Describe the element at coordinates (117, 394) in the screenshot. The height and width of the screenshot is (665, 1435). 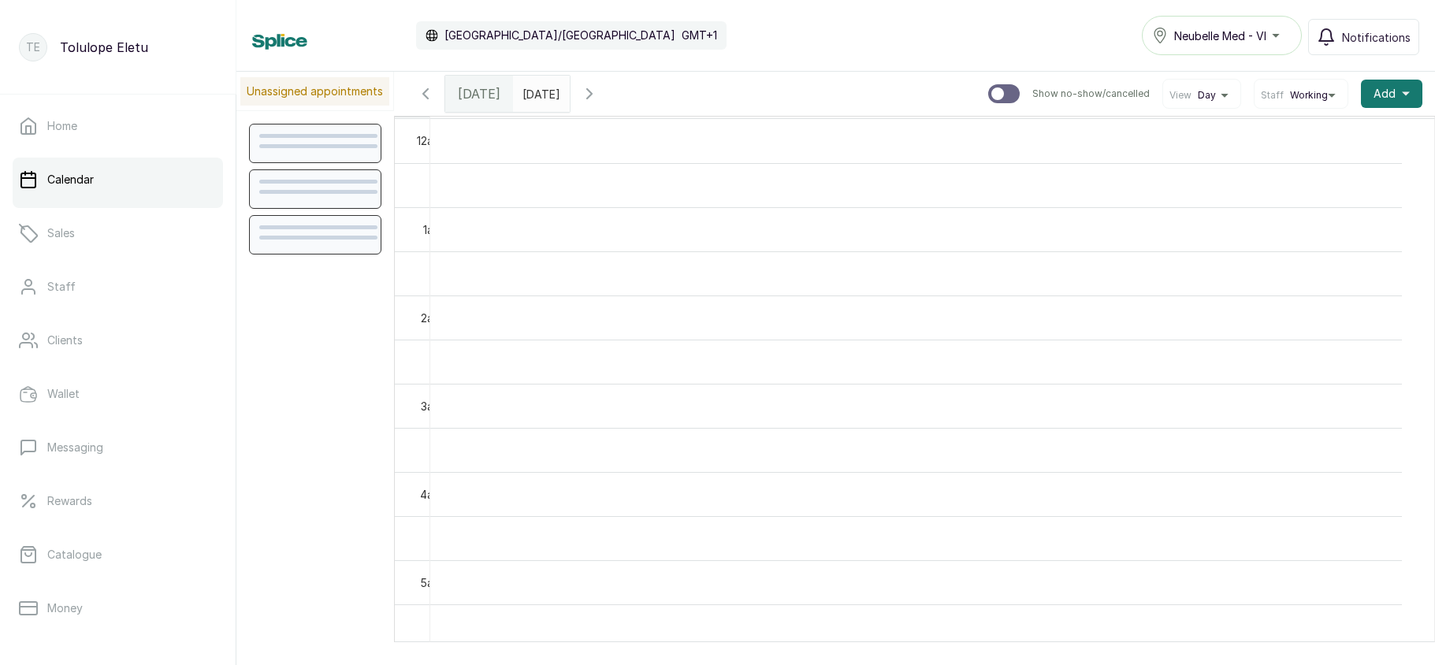
I see `a: Wallet` at that location.